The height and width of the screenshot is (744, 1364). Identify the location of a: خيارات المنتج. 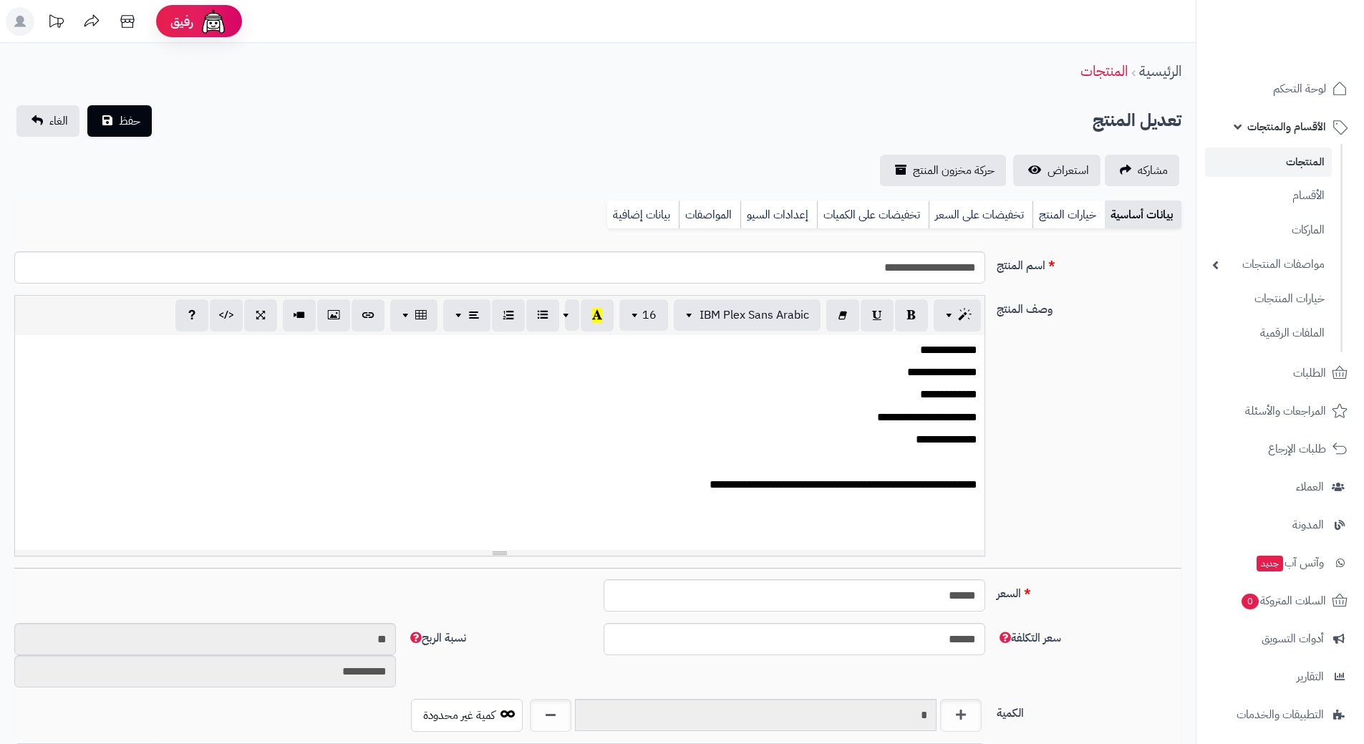
(1068, 215).